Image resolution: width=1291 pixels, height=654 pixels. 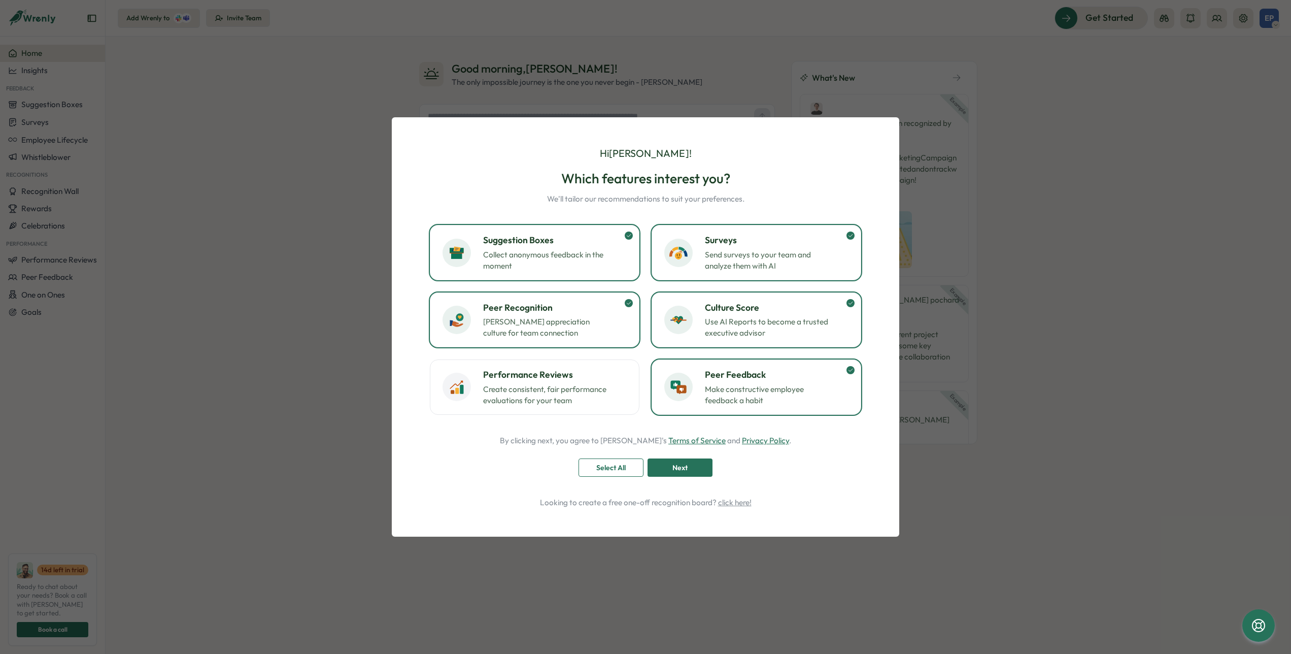 I want to click on h3: Peer Feedback, so click(x=777, y=375).